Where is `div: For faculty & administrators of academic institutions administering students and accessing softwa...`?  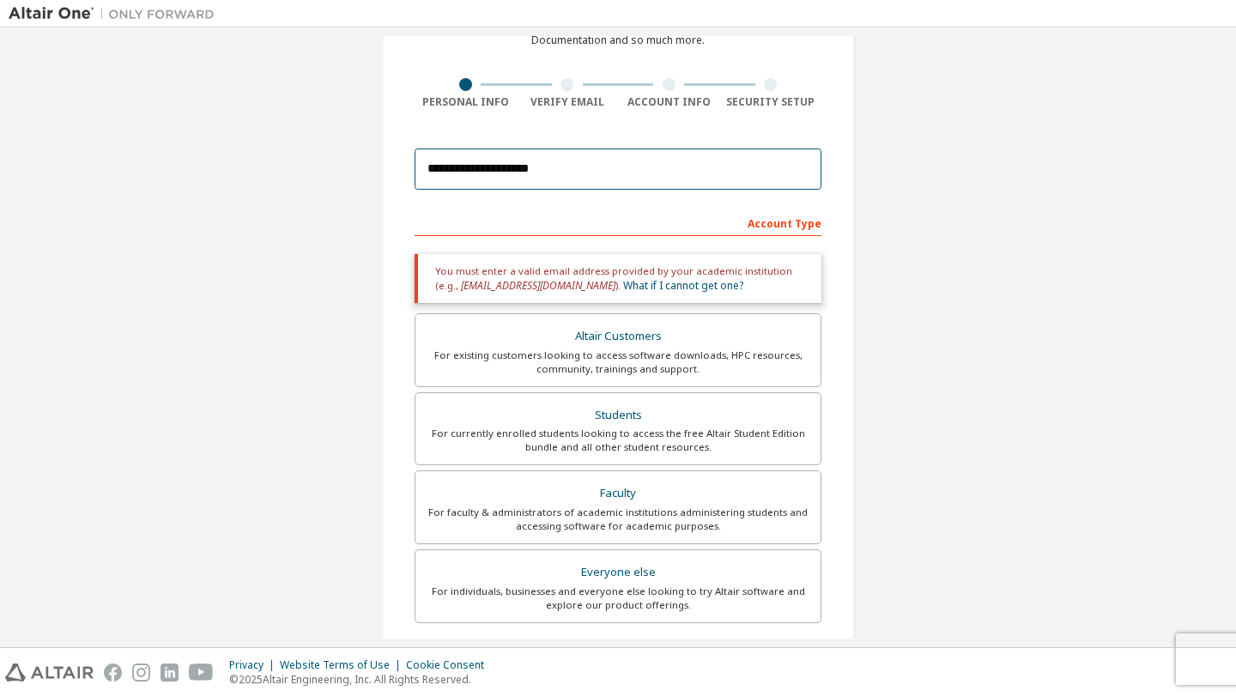 div: For faculty & administrators of academic institutions administering students and accessing softwa... is located at coordinates (618, 519).